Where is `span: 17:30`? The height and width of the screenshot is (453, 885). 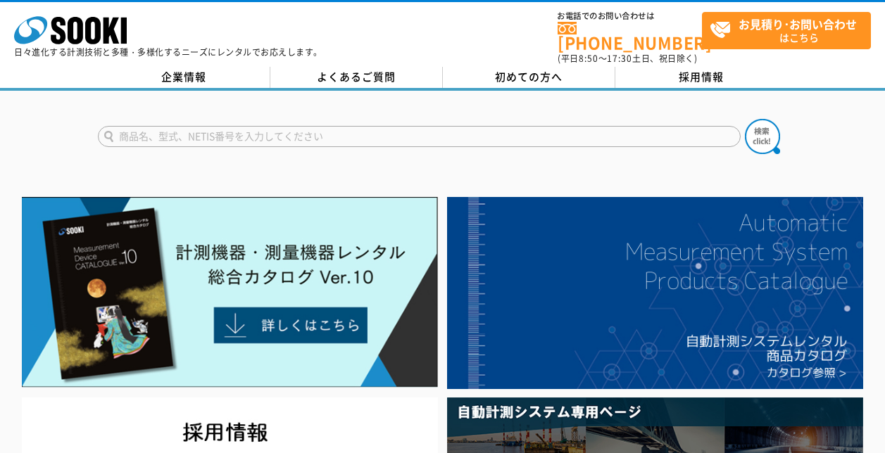
span: 17:30 is located at coordinates (619, 58).